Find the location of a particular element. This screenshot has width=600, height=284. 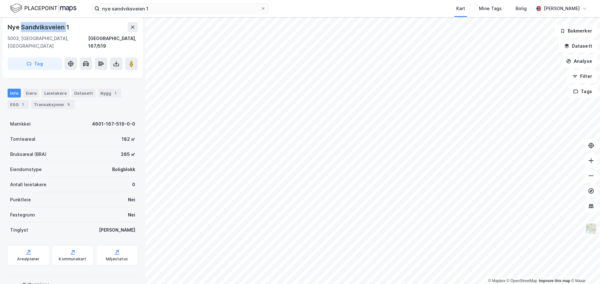

div: ESG is located at coordinates (18, 105).